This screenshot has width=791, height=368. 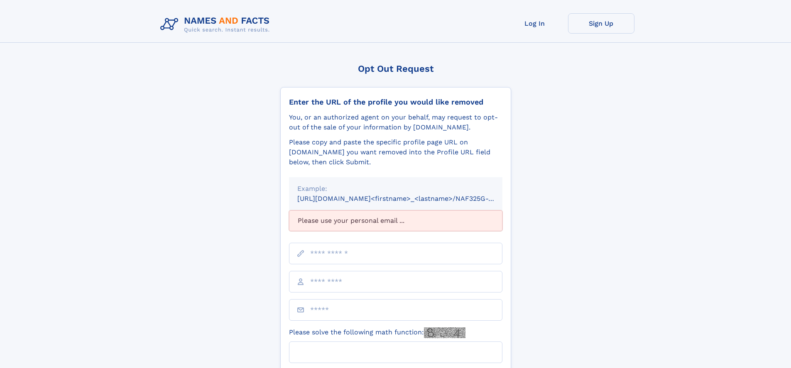 What do you see at coordinates (535, 23) in the screenshot?
I see `a: Log In` at bounding box center [535, 23].